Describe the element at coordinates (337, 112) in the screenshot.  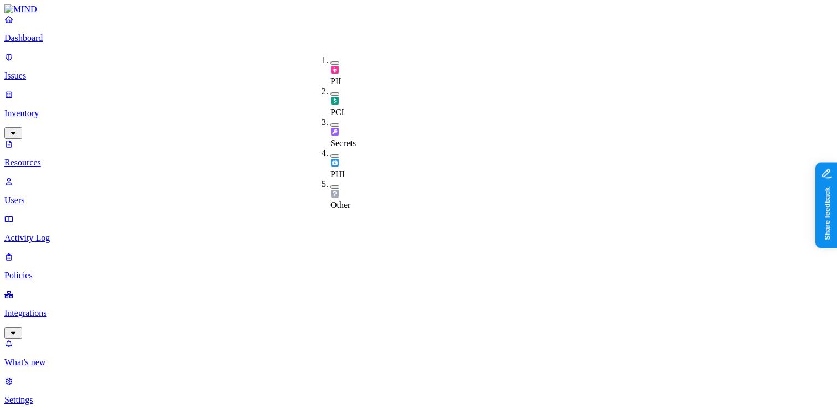
I see `span: PCI` at that location.